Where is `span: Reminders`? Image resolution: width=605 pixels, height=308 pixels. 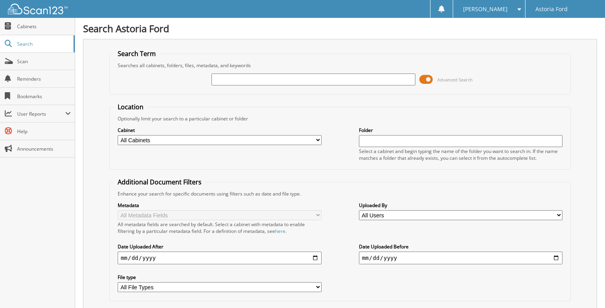
span: Reminders is located at coordinates (44, 79).